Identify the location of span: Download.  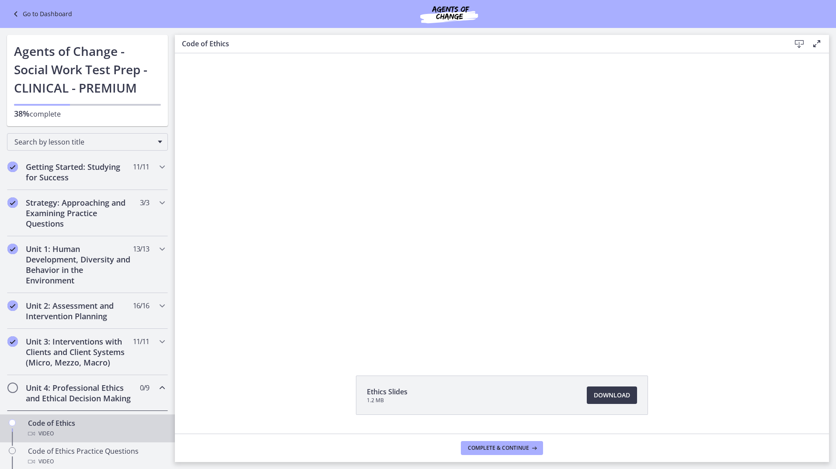
(611, 396).